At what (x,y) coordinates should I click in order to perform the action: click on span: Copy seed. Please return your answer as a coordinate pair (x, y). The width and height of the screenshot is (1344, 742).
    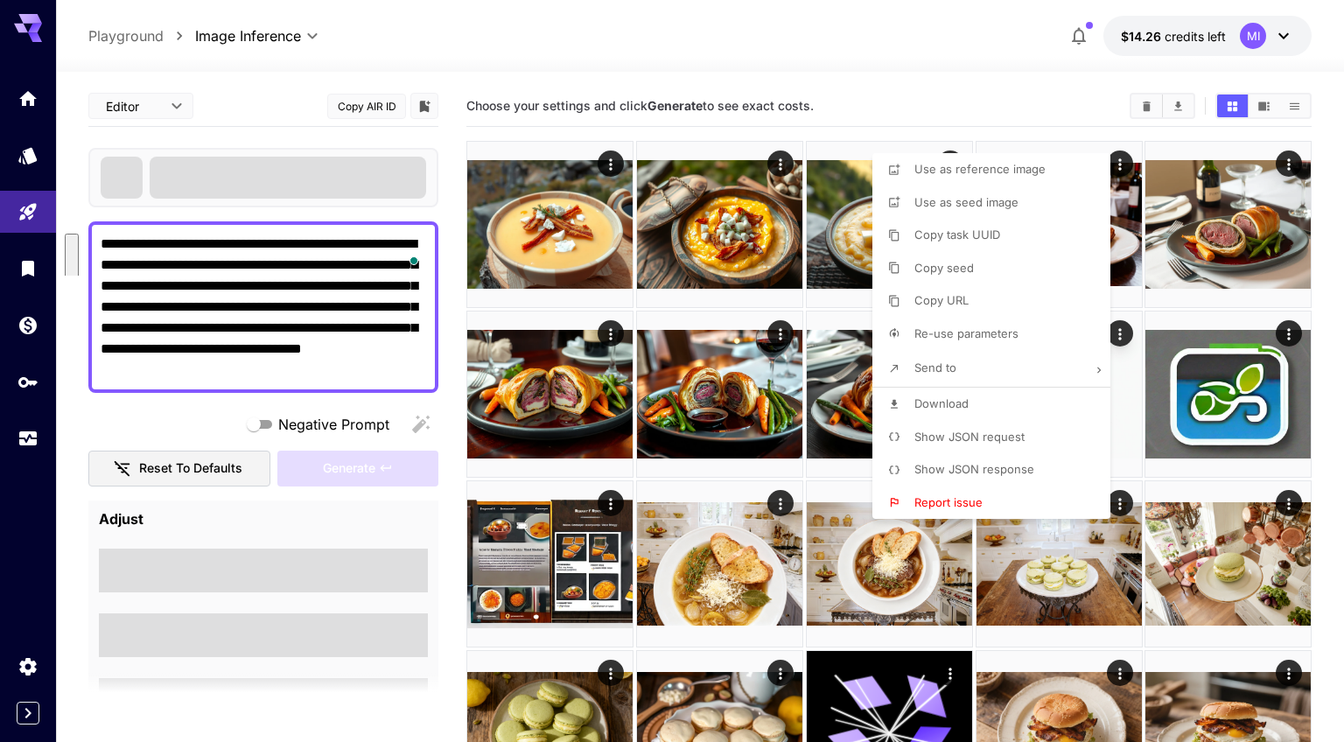
    Looking at the image, I should click on (944, 268).